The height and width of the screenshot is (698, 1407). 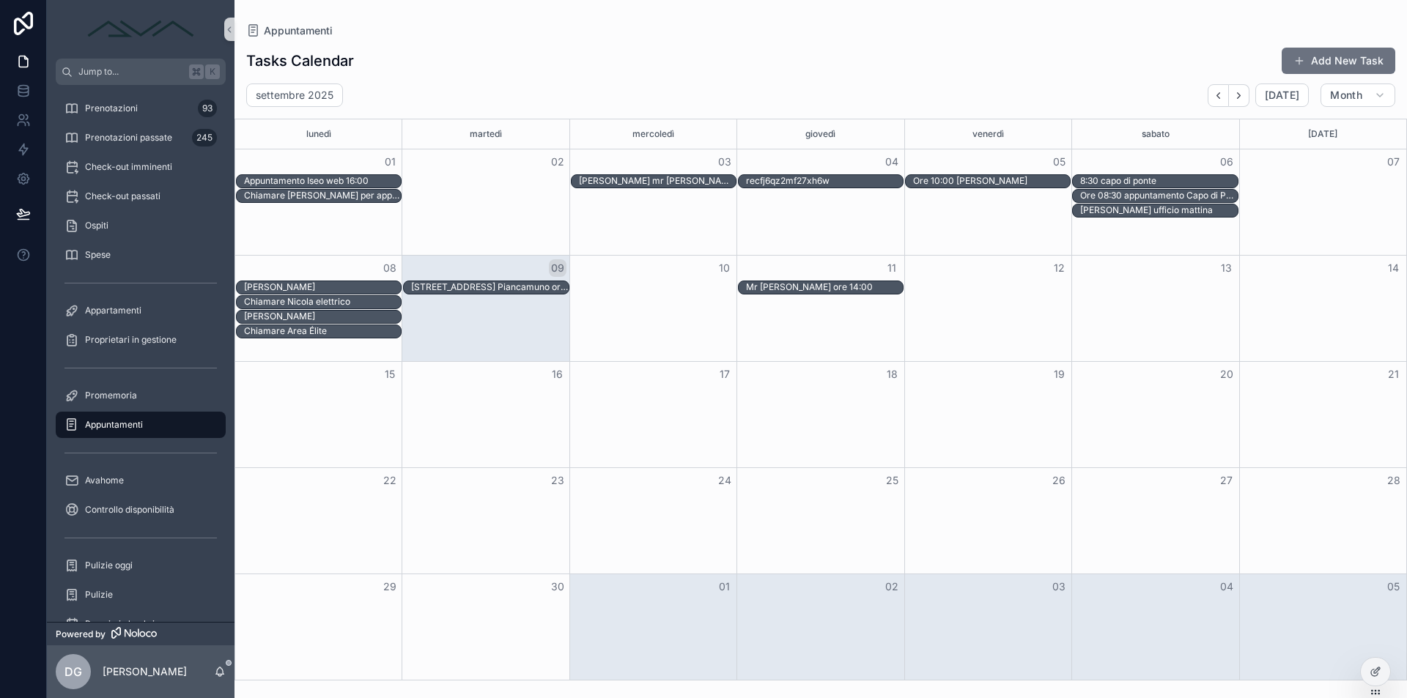 What do you see at coordinates (122, 196) in the screenshot?
I see `span: Check-out passati` at bounding box center [122, 196].